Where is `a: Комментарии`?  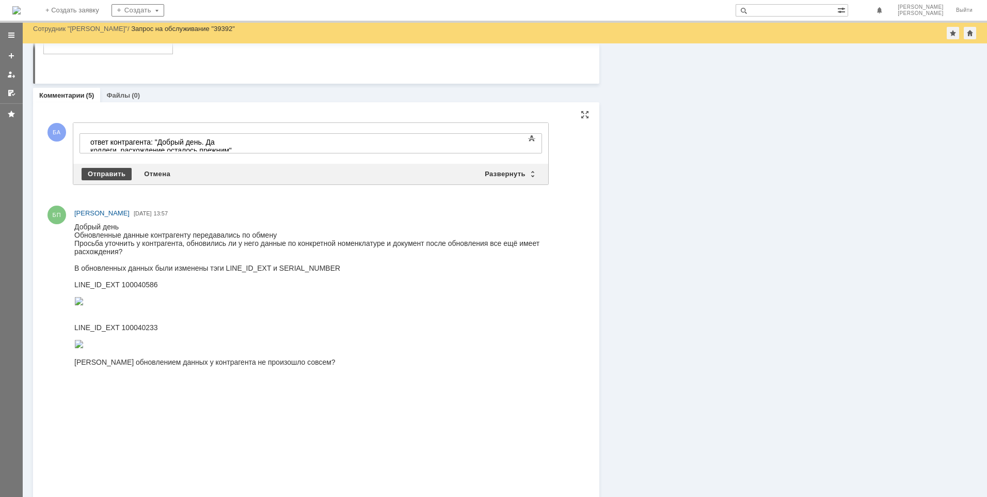
a: Комментарии is located at coordinates (62, 95).